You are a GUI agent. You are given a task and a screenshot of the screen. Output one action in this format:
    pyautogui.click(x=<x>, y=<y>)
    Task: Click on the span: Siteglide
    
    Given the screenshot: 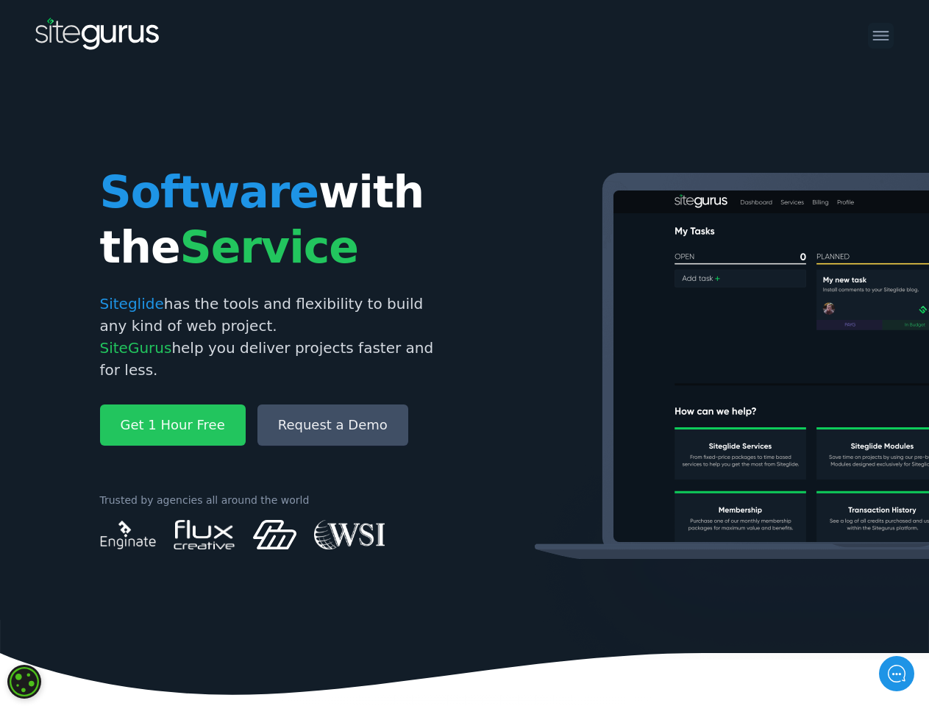 What is the action you would take?
    pyautogui.click(x=132, y=304)
    